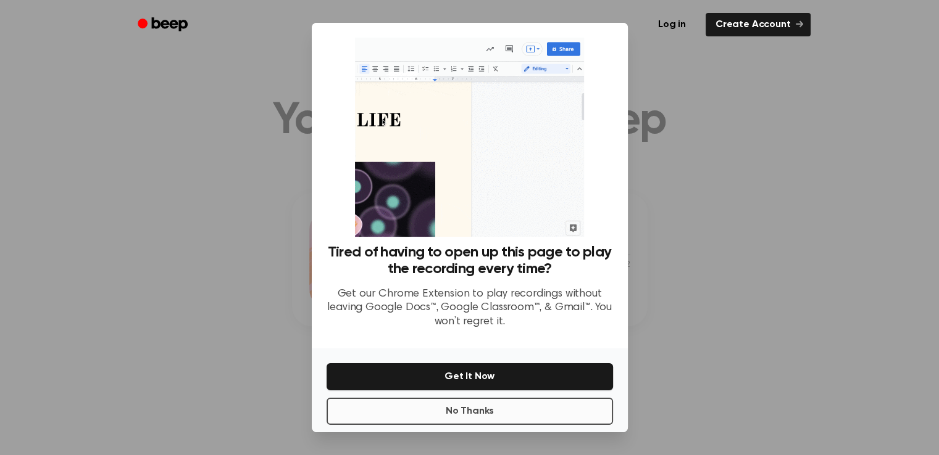 The width and height of the screenshot is (939, 455). I want to click on p: Get our Chrome Extension to play recordings without leaving Google Docs™, Google Classroom™, & Gm..., so click(470, 309).